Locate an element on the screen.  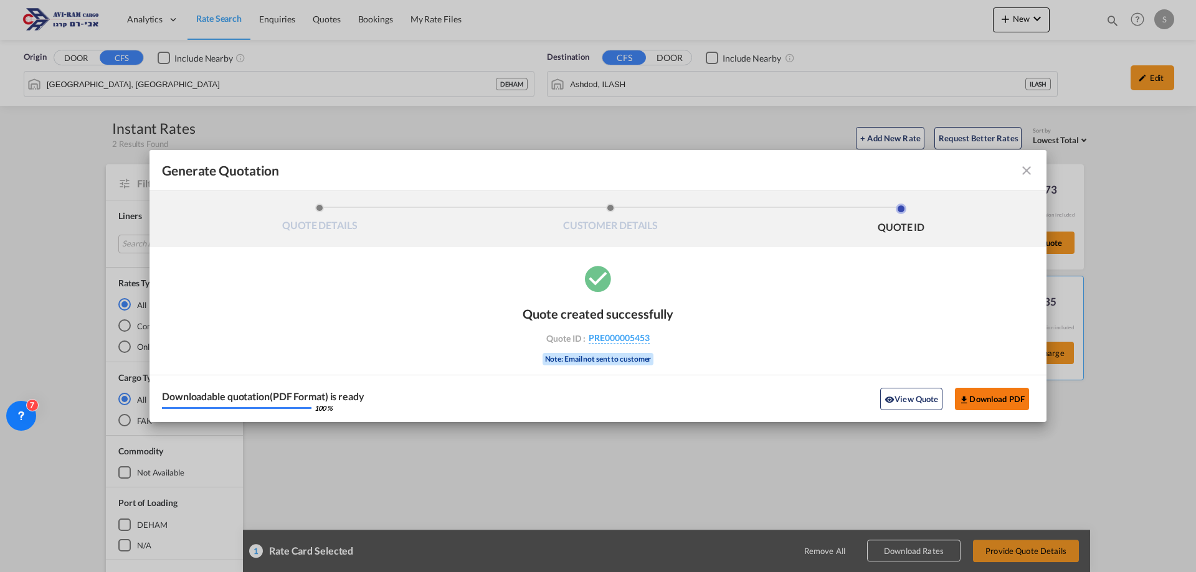
li: CUSTOMER DETAILS is located at coordinates (610, 221).